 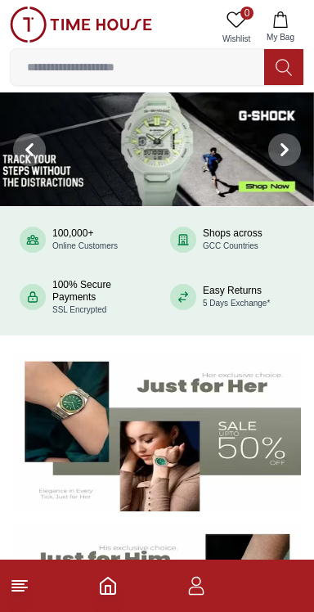 What do you see at coordinates (79, 309) in the screenshot?
I see `span: SSL Encrypted` at bounding box center [79, 309].